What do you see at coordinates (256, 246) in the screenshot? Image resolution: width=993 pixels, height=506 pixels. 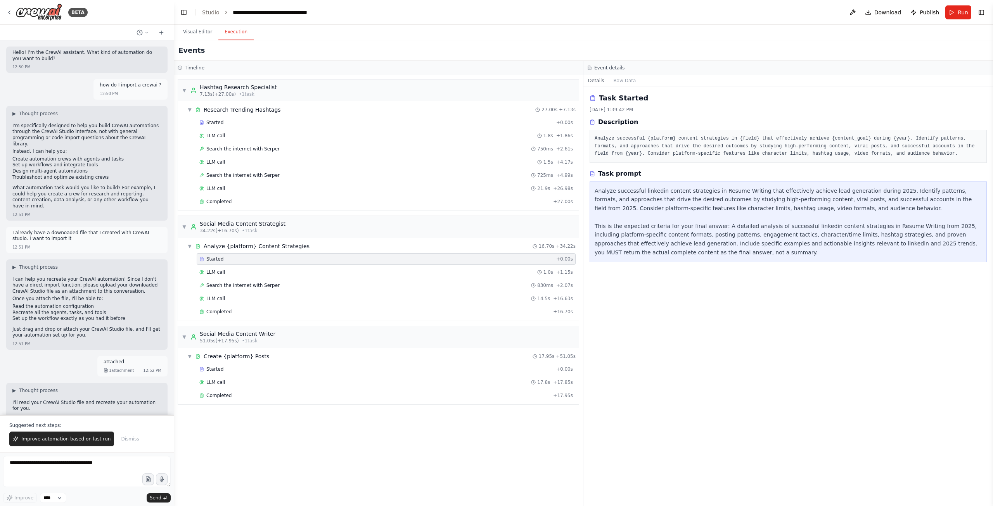 I see `div: Analyze {platform} Content Strategies` at bounding box center [256, 246].